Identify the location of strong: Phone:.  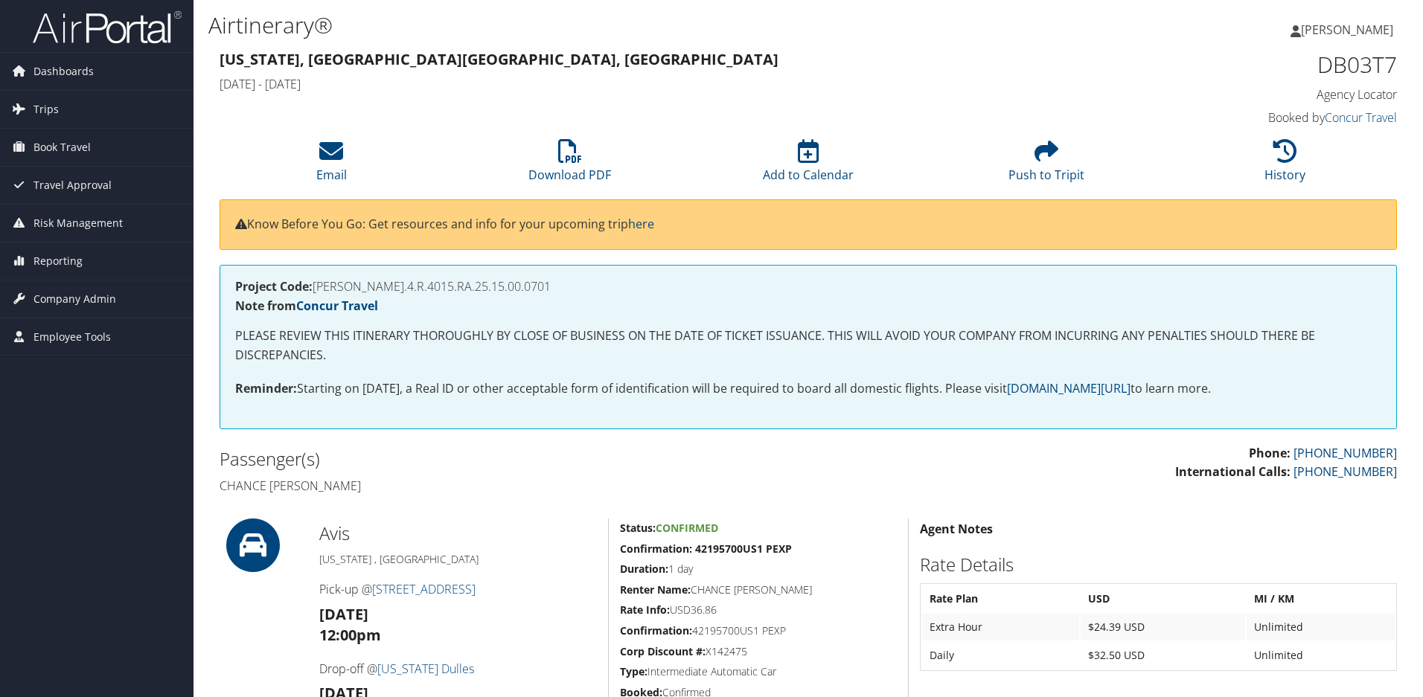
(1269, 453).